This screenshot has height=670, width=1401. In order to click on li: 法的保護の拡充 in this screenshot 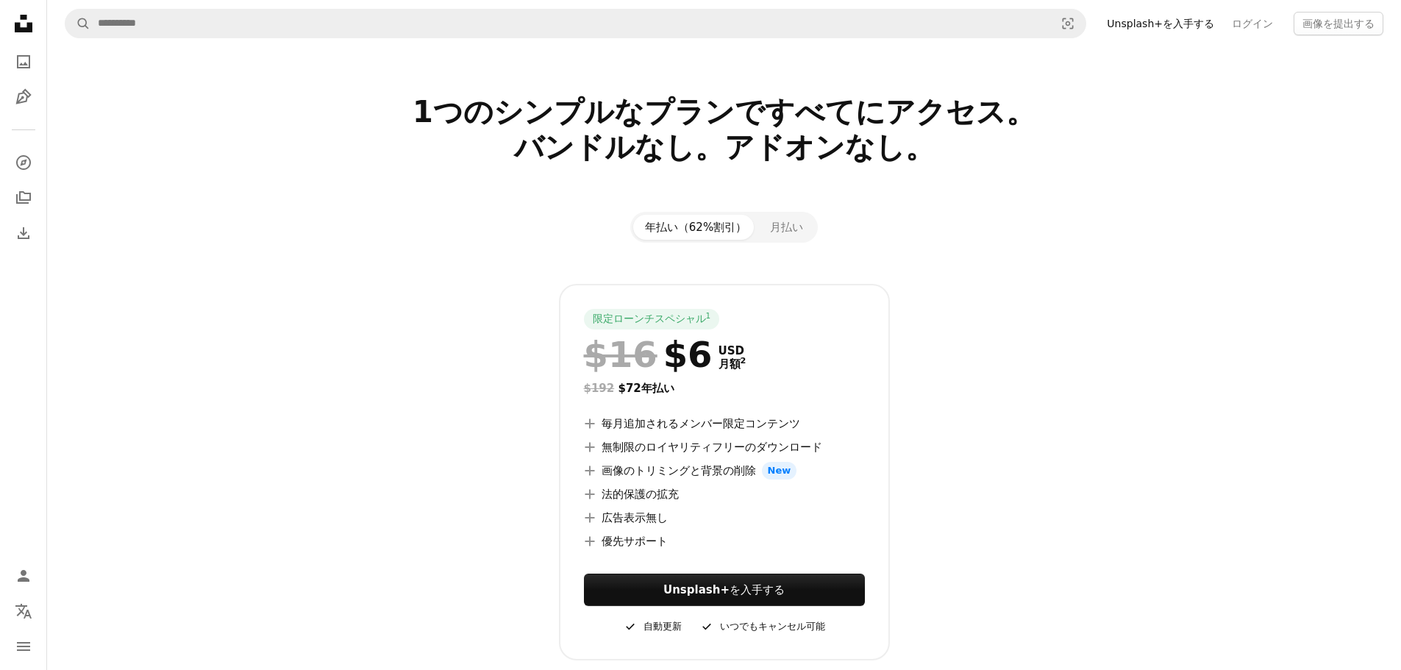, I will do `click(724, 494)`.